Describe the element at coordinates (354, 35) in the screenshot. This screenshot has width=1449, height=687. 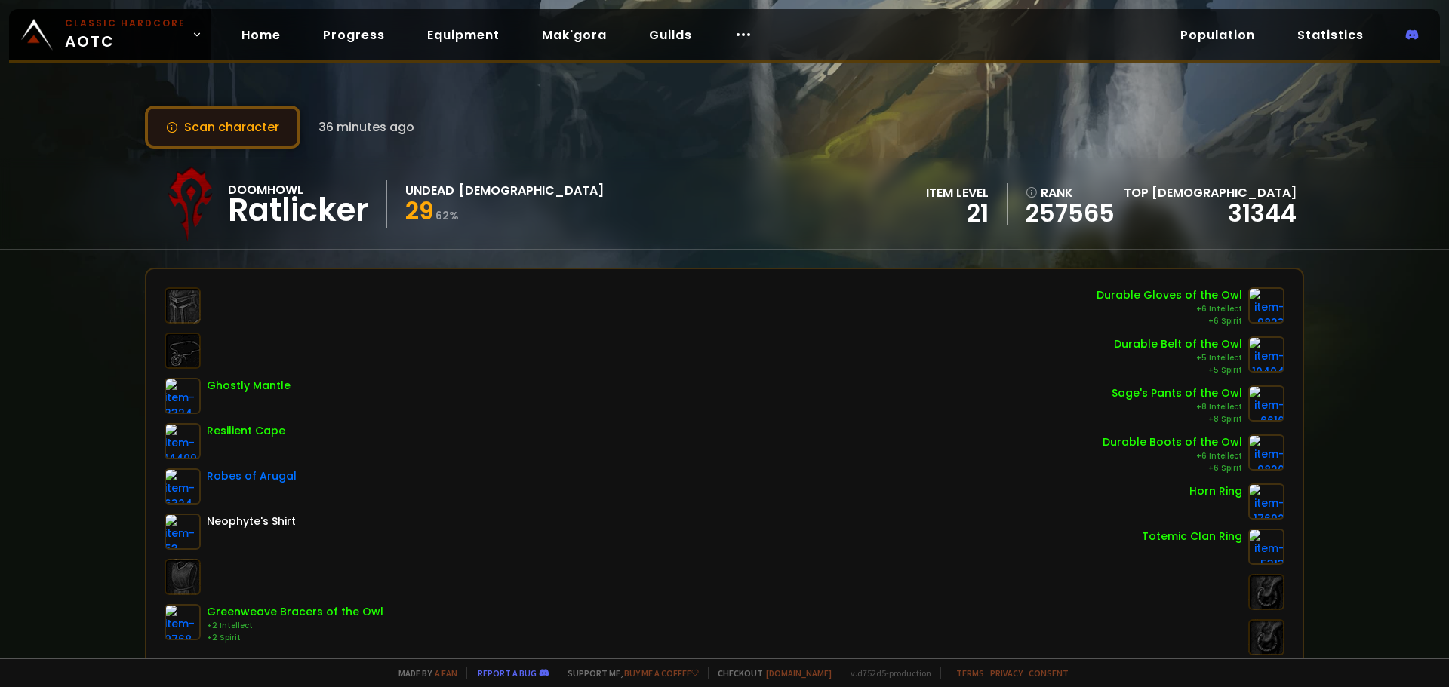
I see `a: Progress` at that location.